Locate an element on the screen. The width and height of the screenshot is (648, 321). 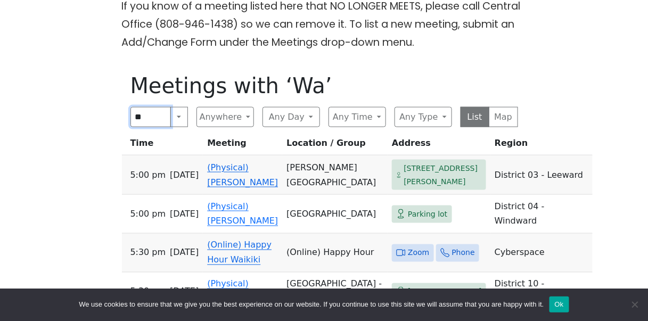
span: Phone is located at coordinates (463, 253).